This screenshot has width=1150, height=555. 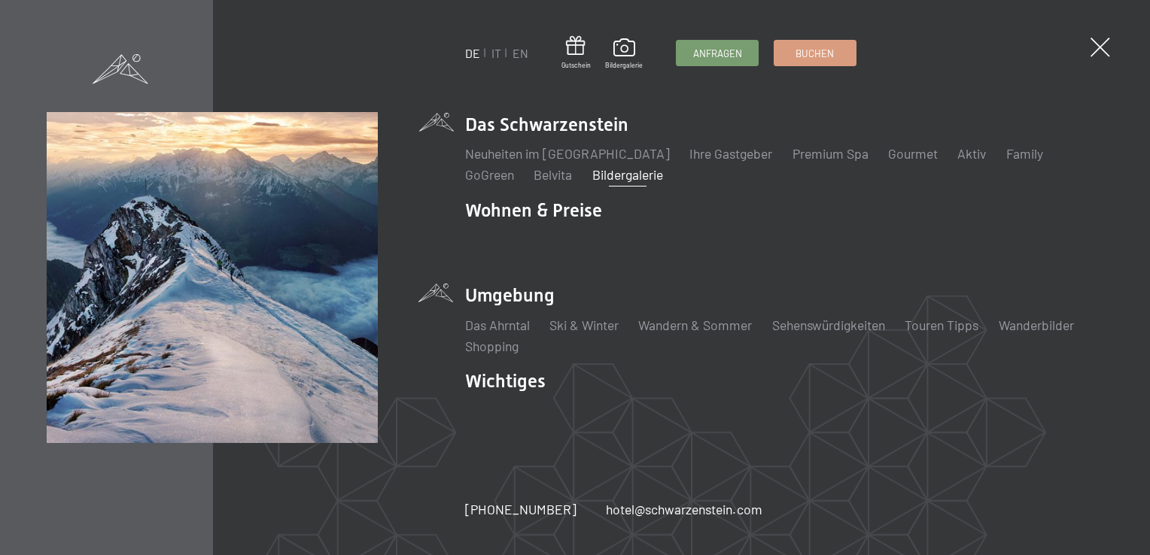 I want to click on a: Belvita, so click(x=552, y=175).